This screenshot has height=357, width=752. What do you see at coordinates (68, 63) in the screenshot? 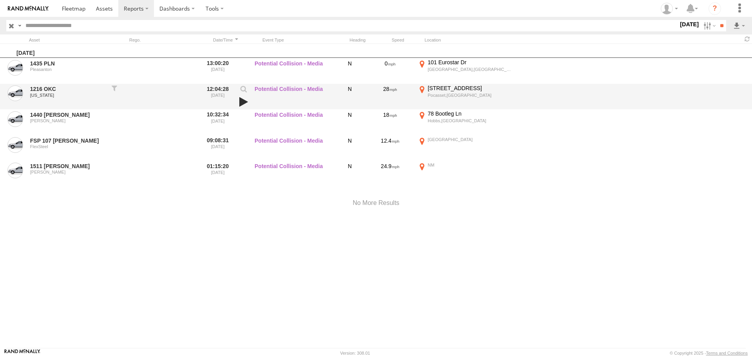
I see `a: 1435 PLN` at bounding box center [68, 63].